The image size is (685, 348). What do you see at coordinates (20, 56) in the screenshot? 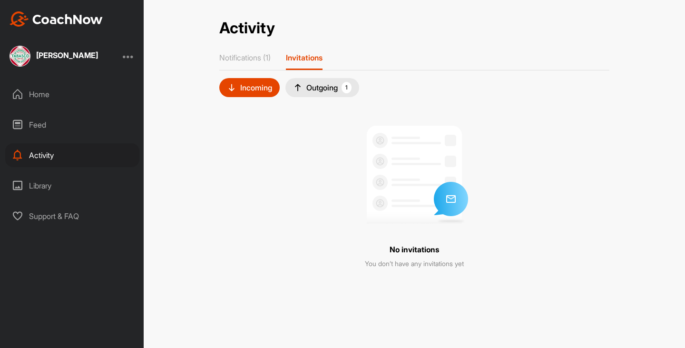
I see `img: square_8dffb43035e2e12375f74a73b1b07b50.jpg` at bounding box center [20, 56].